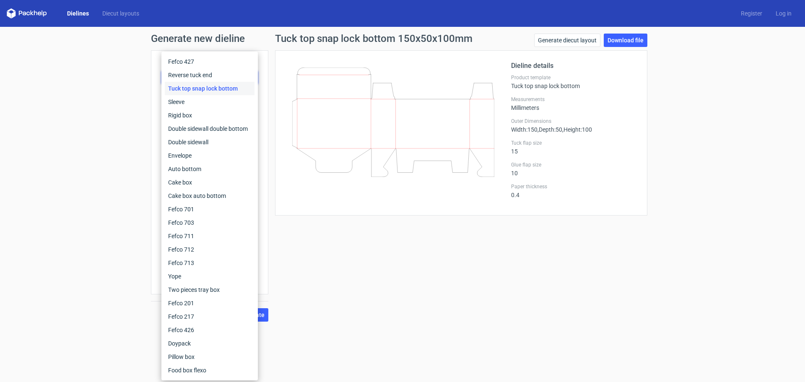 The image size is (805, 382). I want to click on div: Rigid box, so click(210, 115).